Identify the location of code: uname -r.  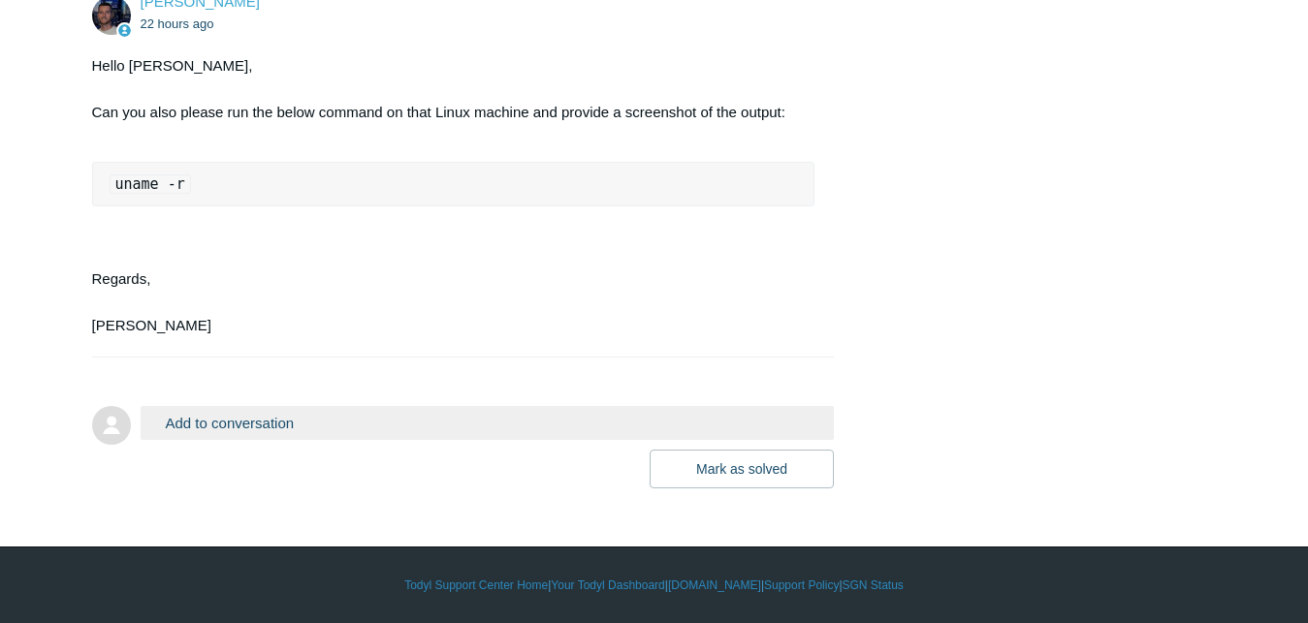
(150, 184).